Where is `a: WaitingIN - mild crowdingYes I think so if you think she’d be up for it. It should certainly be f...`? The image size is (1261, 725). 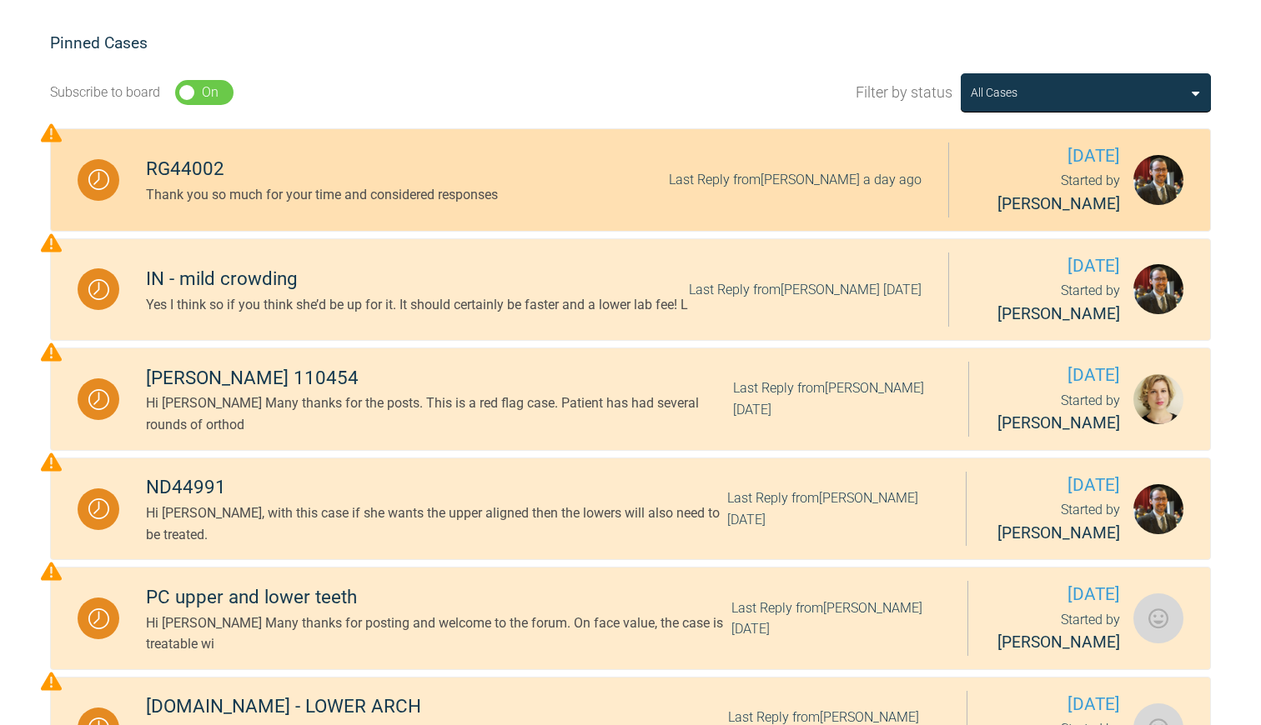 a: WaitingIN - mild crowdingYes I think so if you think she’d be up for it. It should certainly be f... is located at coordinates (630, 290).